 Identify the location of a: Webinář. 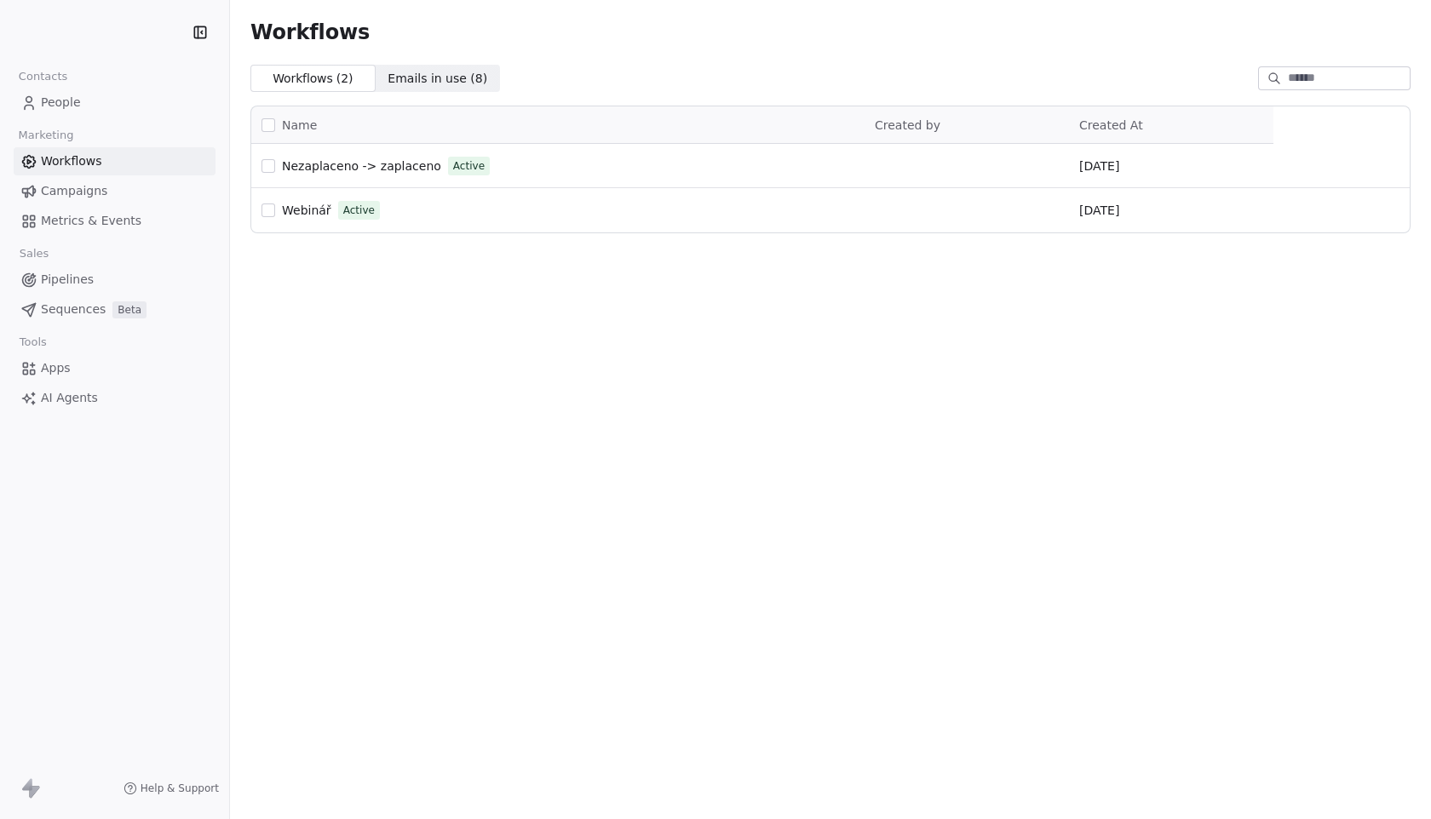
(307, 210).